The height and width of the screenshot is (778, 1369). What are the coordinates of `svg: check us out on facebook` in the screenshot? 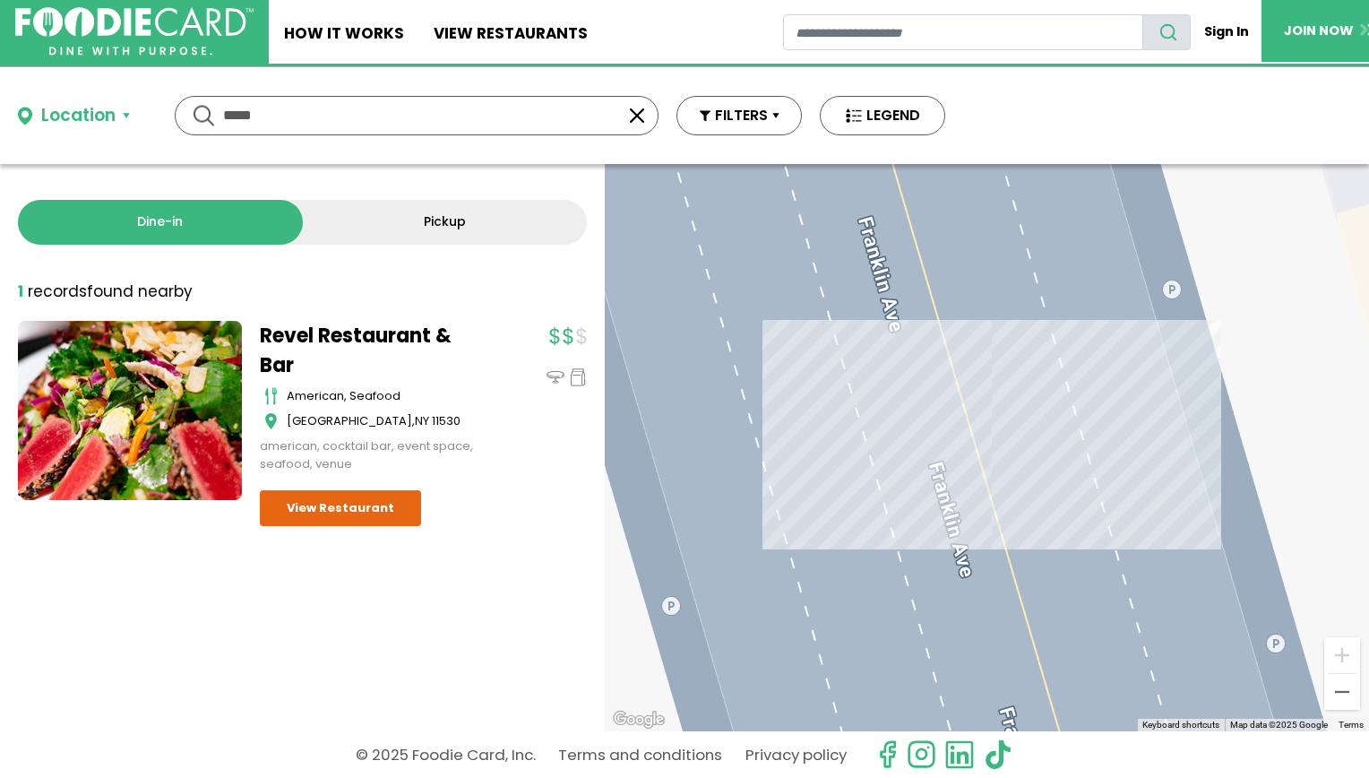 It's located at (888, 754).